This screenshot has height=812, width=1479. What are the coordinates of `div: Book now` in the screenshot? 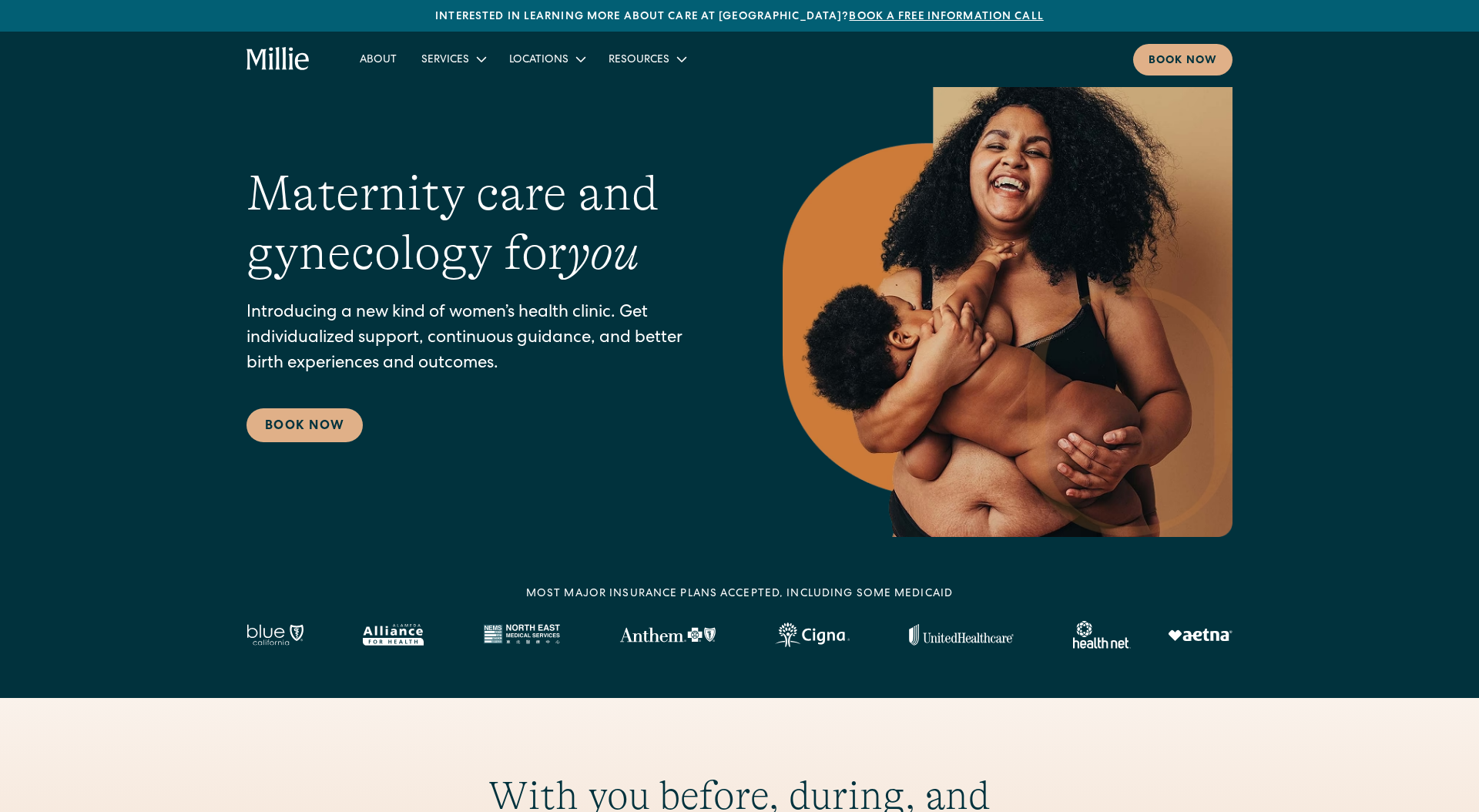 It's located at (1182, 61).